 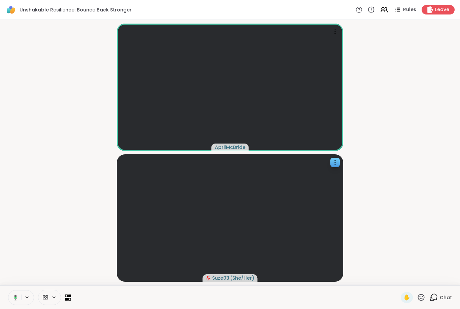 I want to click on span: Suze03, so click(x=221, y=278).